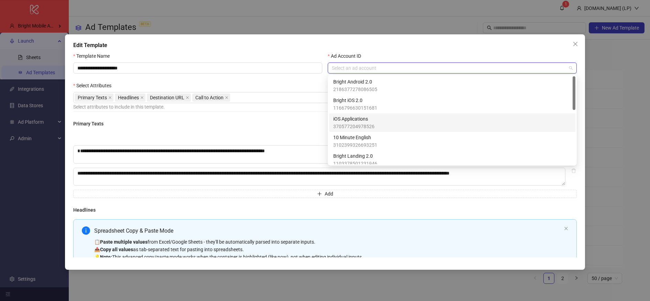  What do you see at coordinates (325, 165) in the screenshot?
I see `div: Multi-text input container - paste or copy values` at bounding box center [325, 165].